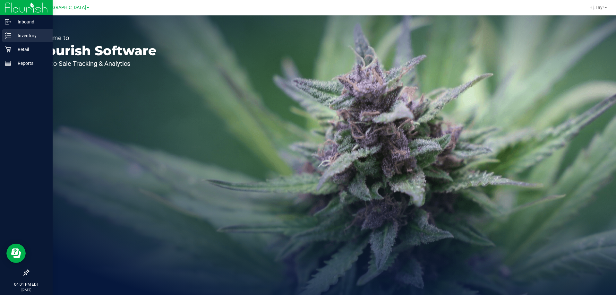 Image resolution: width=616 pixels, height=295 pixels. What do you see at coordinates (96, 38) in the screenshot?
I see `p: Welcome to` at bounding box center [96, 38].